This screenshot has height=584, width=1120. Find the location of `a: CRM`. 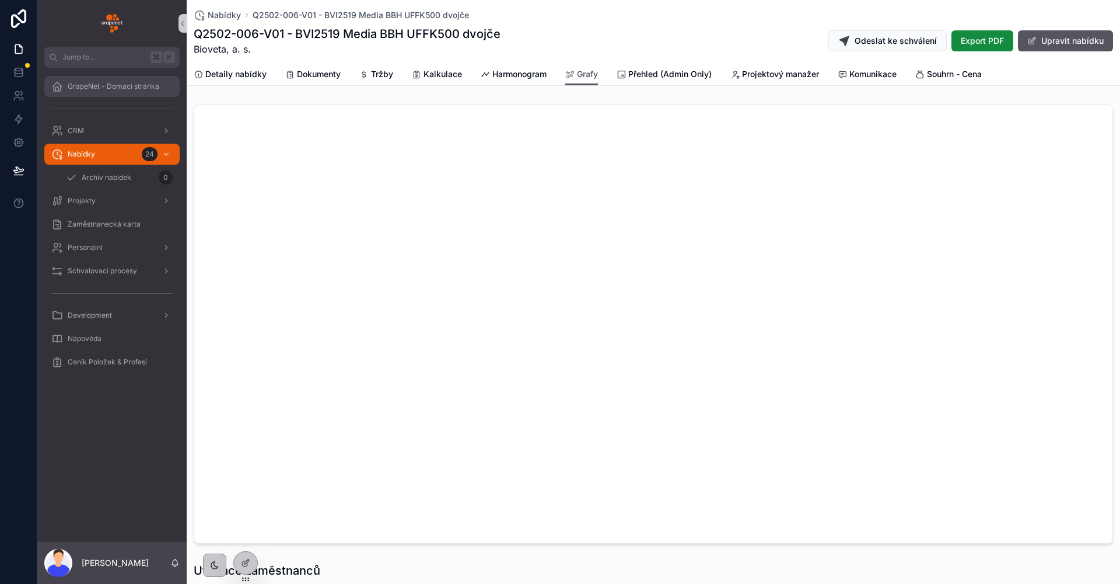

a: CRM is located at coordinates (112, 131).